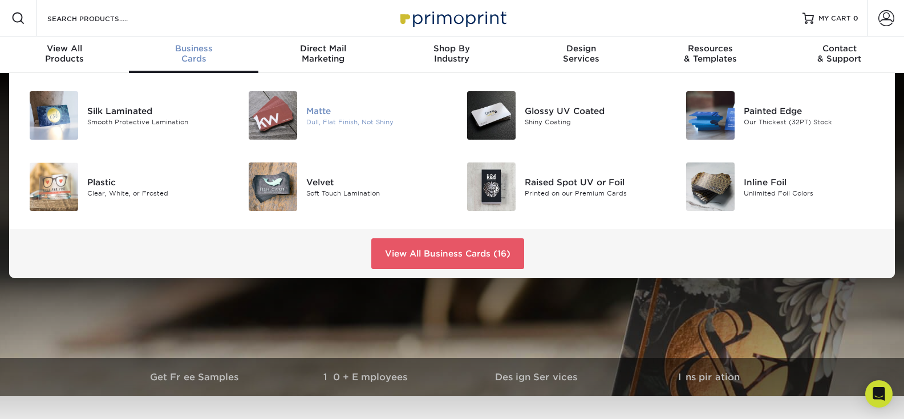 This screenshot has height=419, width=904. I want to click on a: Shop ByIndustry, so click(452, 55).